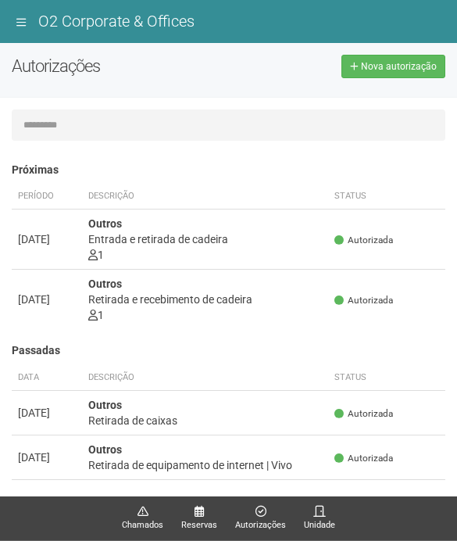 The height and width of the screenshot is (541, 457). I want to click on div: Retirada de caixas, so click(205, 420).